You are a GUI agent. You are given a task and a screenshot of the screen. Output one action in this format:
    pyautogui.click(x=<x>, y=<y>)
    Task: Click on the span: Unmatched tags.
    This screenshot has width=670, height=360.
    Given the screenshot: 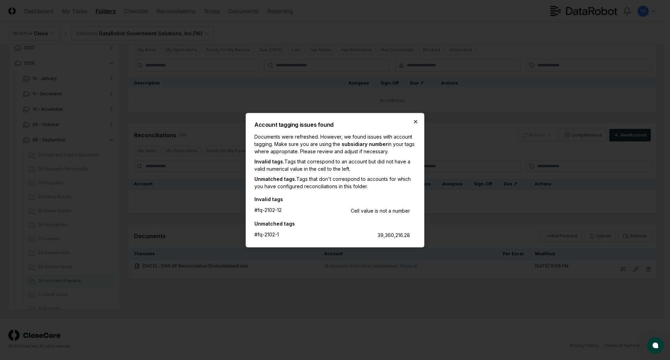 What is the action you would take?
    pyautogui.click(x=275, y=178)
    